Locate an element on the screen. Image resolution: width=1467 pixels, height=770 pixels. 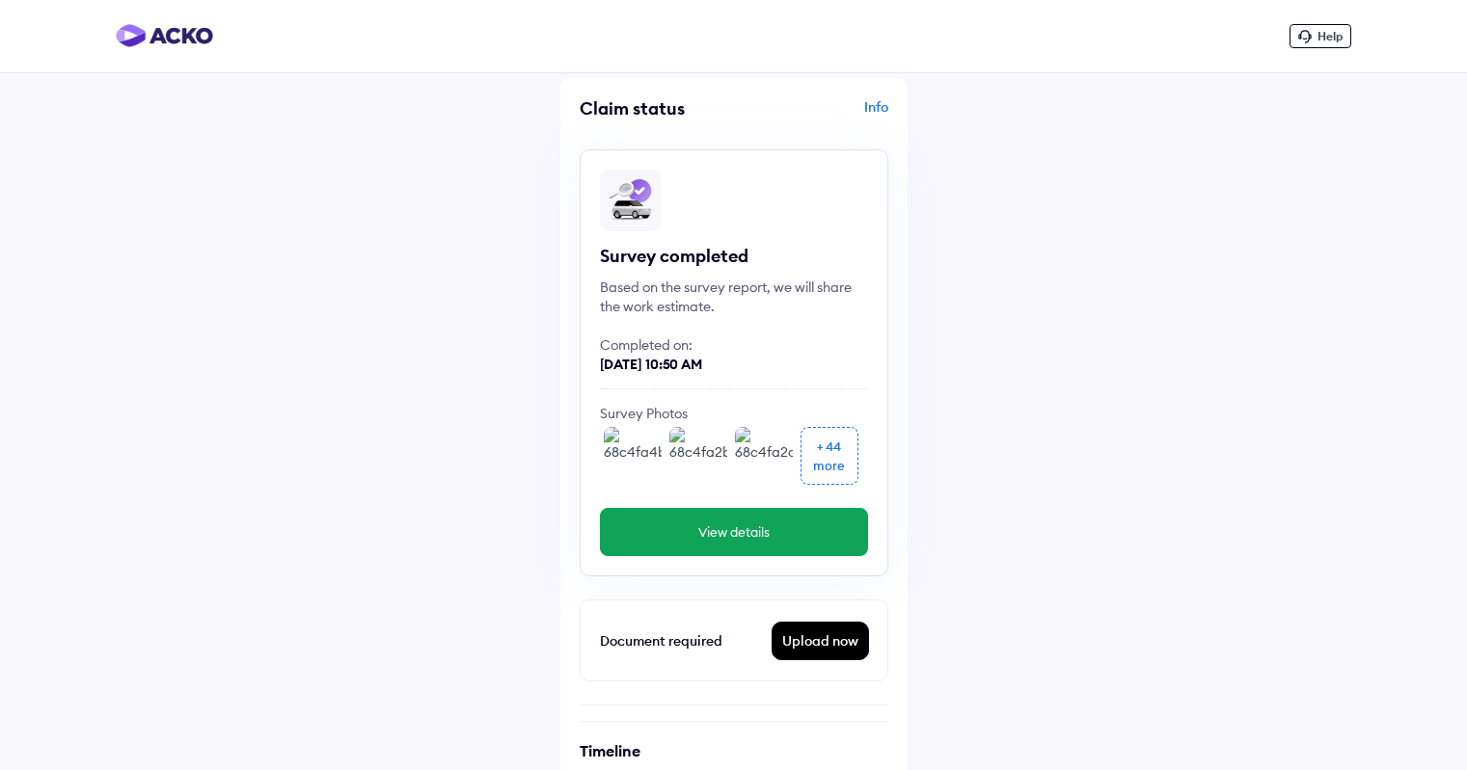
img: horizontal-gradient.png is located at coordinates (164, 36).